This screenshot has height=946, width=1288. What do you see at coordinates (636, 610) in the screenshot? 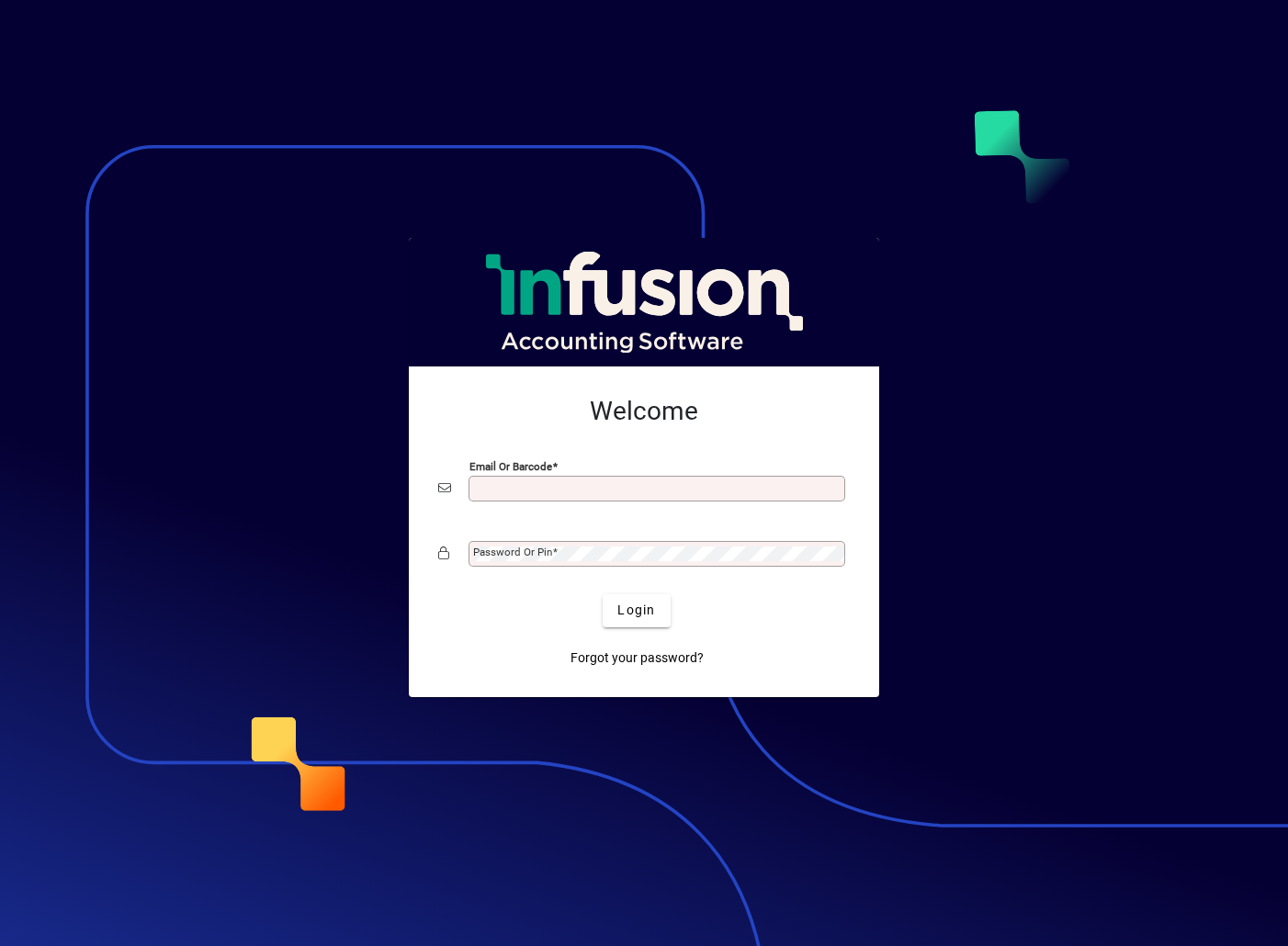
I see `span: Login` at bounding box center [636, 610].